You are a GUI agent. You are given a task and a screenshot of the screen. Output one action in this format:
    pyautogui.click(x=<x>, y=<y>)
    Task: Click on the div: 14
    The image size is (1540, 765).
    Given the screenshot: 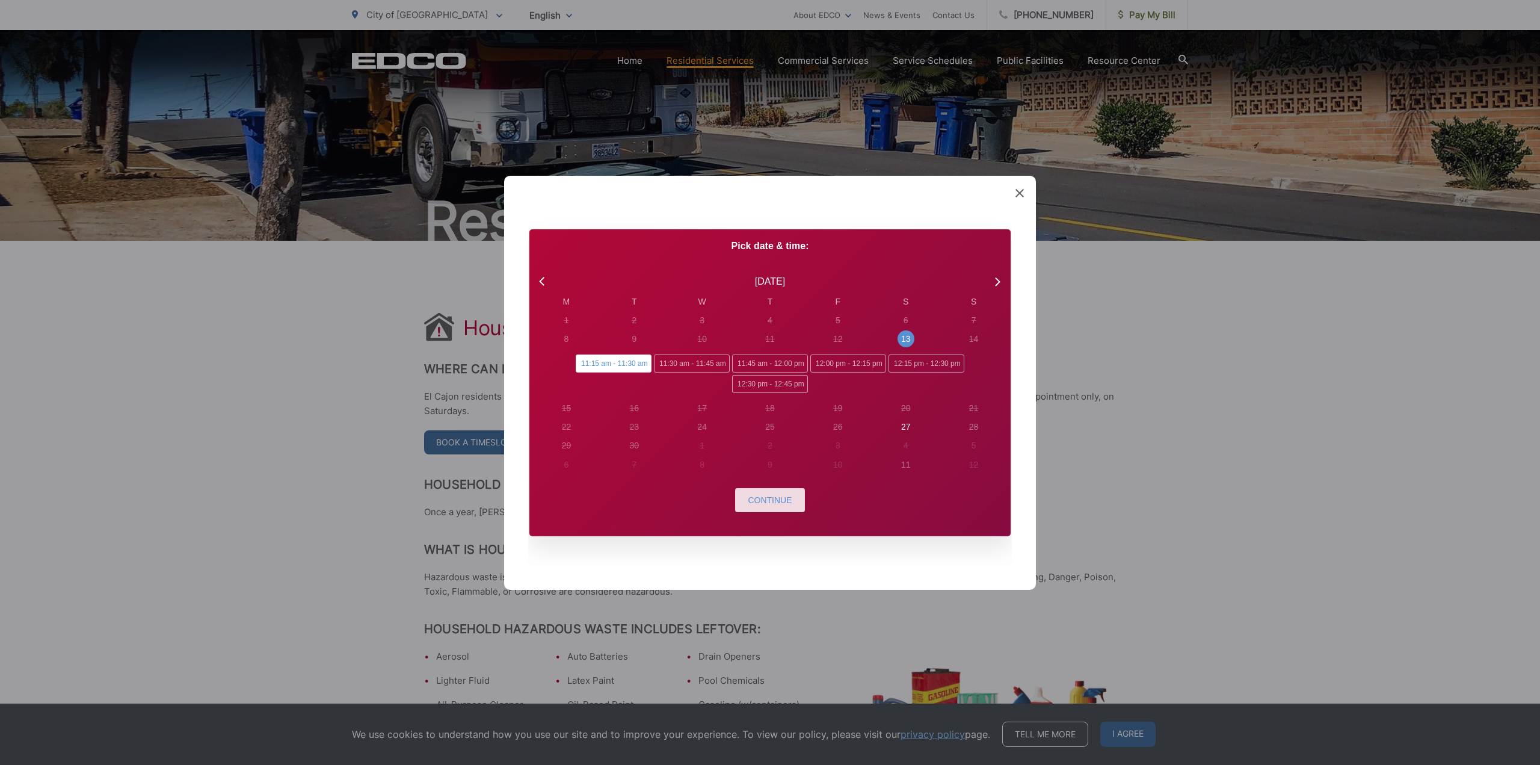 What is the action you would take?
    pyautogui.click(x=974, y=339)
    